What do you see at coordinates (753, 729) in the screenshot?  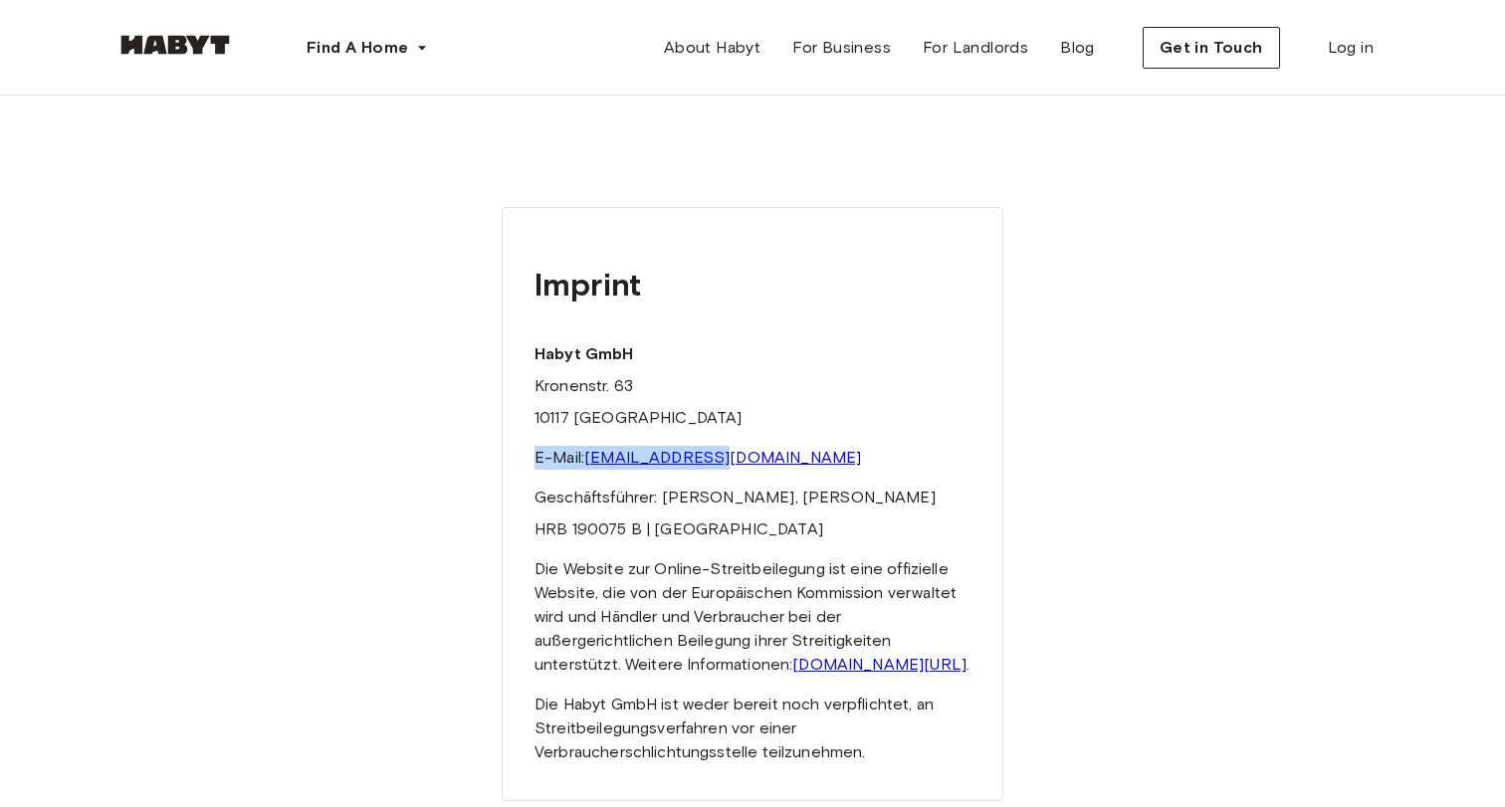 I see `p: Die Habyt GmbH ist weder bereit noch verpflichtet, an Streitbeilegungsverfahren vor einer Verbrau...` at bounding box center [753, 729].